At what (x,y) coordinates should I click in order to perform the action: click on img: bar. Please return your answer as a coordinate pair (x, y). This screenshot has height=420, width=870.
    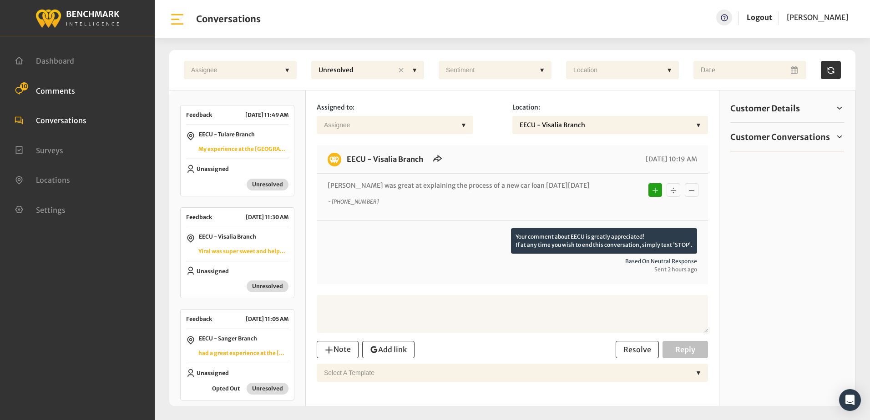
    Looking at the image, I should click on (177, 19).